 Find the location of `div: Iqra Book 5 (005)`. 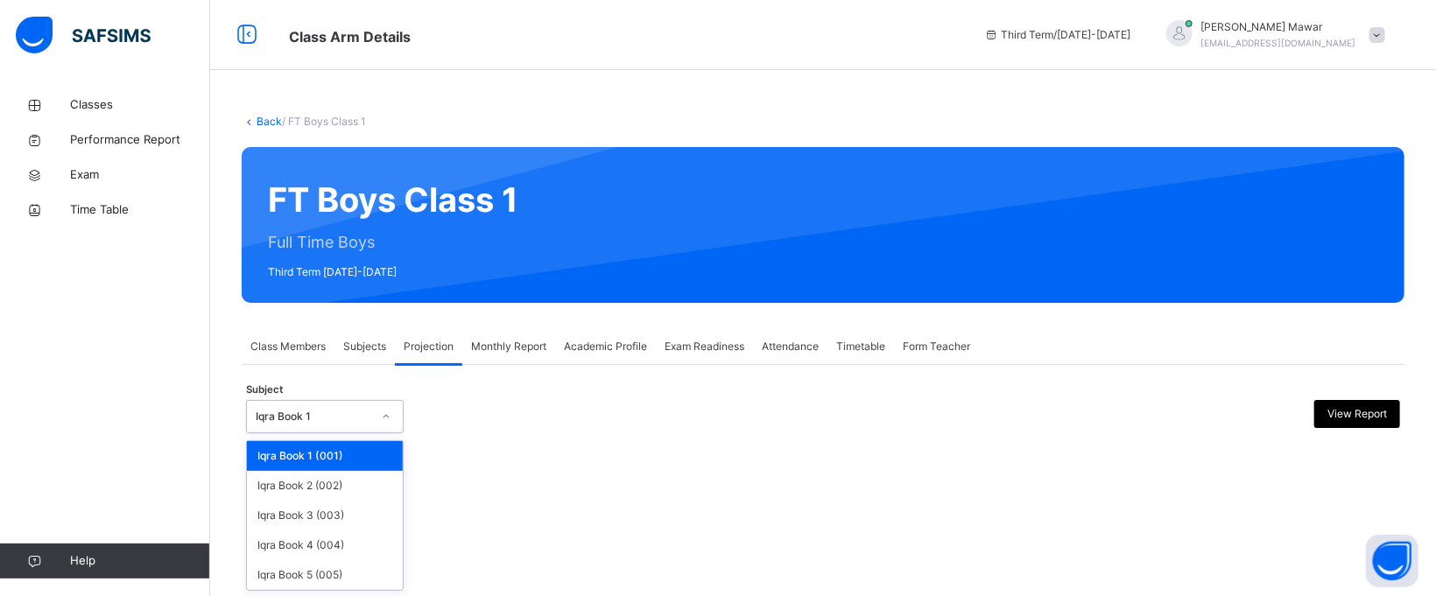

div: Iqra Book 5 (005) is located at coordinates (325, 575).